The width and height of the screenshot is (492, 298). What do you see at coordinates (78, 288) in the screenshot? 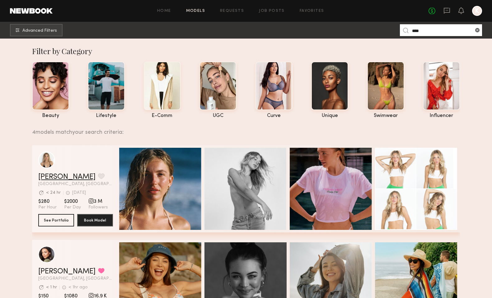
I see `div: < 1hr ago` at bounding box center [78, 288].